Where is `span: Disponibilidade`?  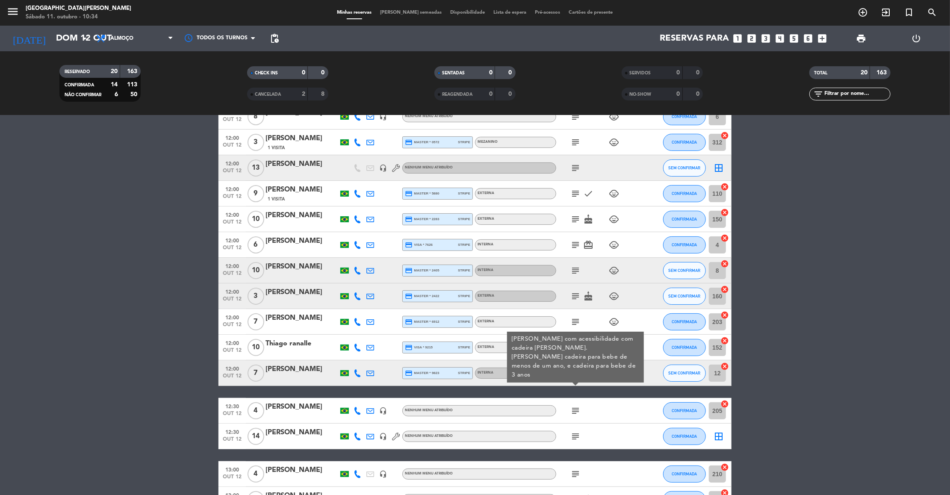
span: Disponibilidade is located at coordinates (467, 12).